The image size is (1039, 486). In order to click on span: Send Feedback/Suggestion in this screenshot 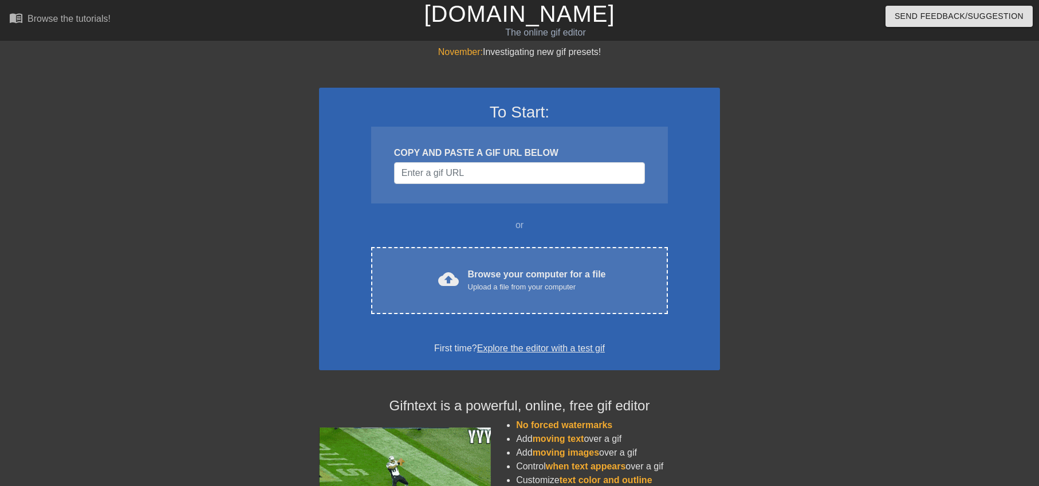, I will do `click(959, 16)`.